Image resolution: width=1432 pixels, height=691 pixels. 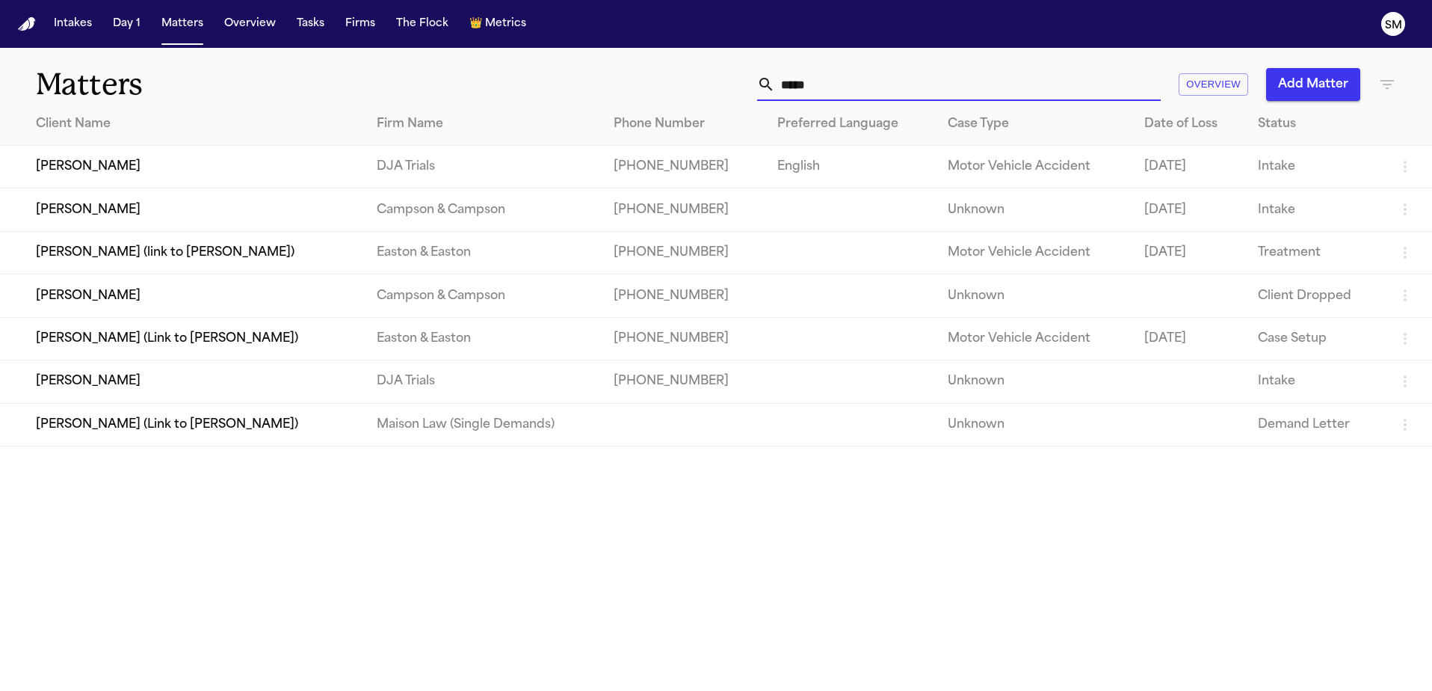 I want to click on button: Matters, so click(x=182, y=24).